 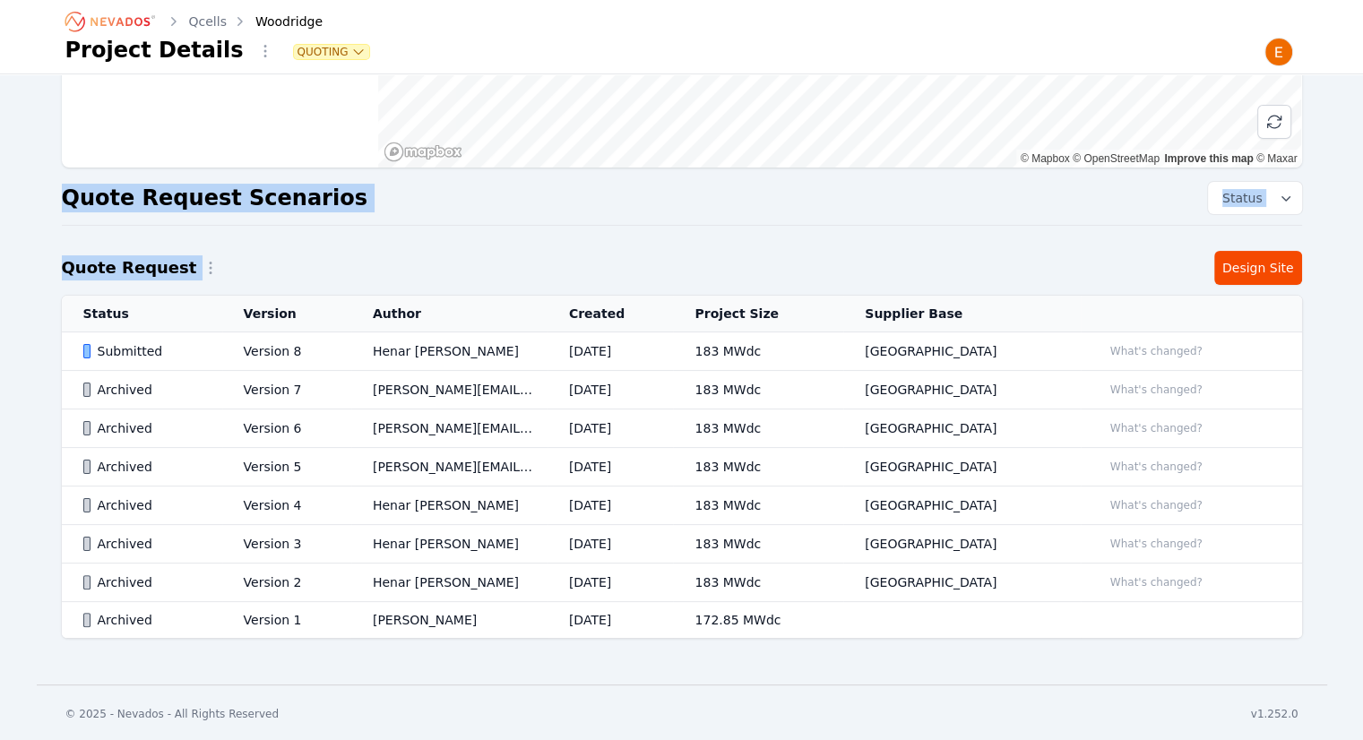 I want to click on td: Version 5, so click(x=287, y=467).